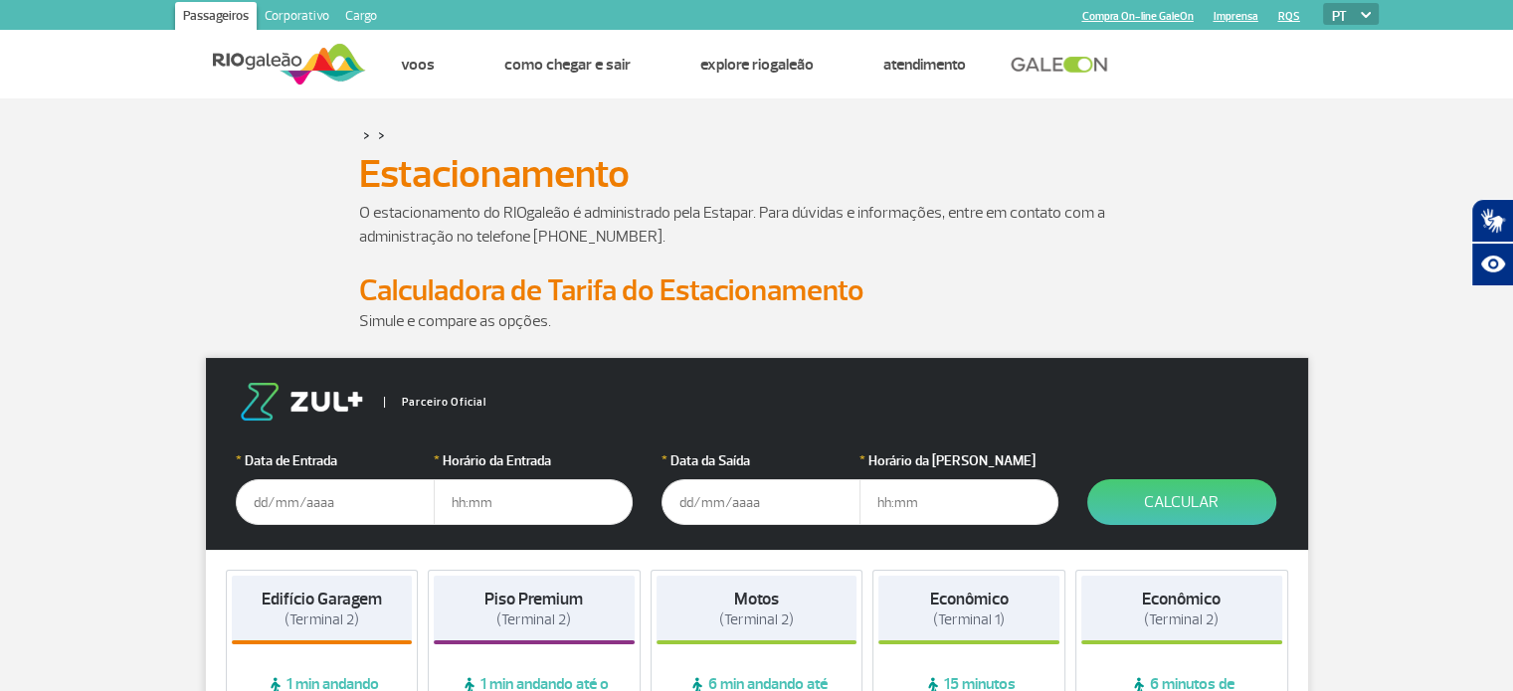 The width and height of the screenshot is (1513, 691). What do you see at coordinates (533, 460) in the screenshot?
I see `label: Horário da Entrada` at bounding box center [533, 460].